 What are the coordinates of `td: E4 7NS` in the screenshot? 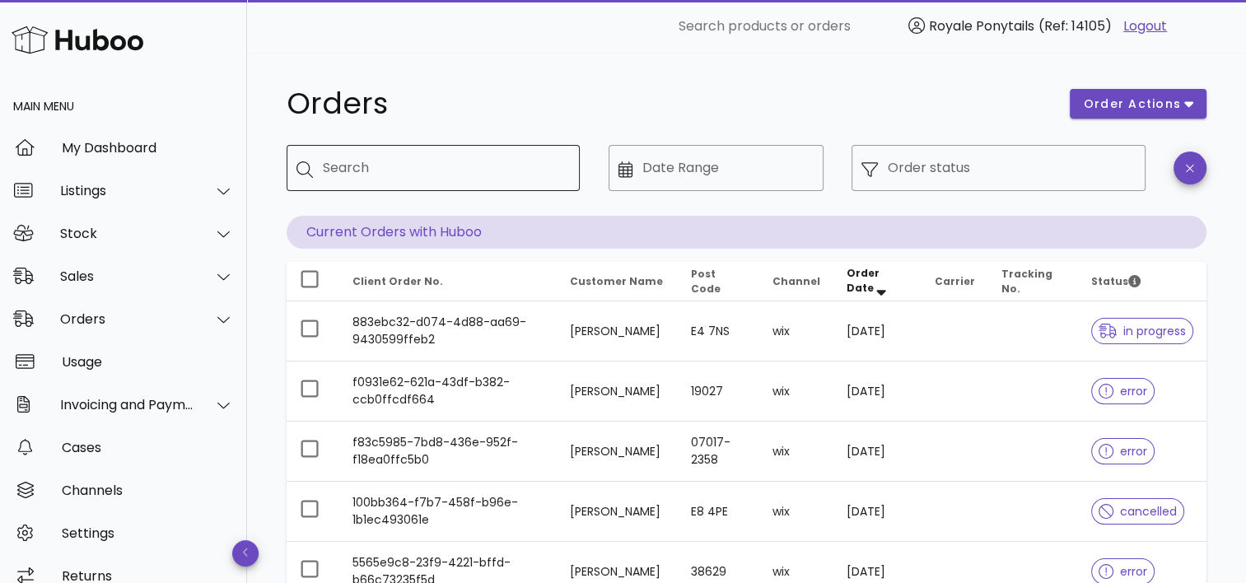 It's located at (718, 331).